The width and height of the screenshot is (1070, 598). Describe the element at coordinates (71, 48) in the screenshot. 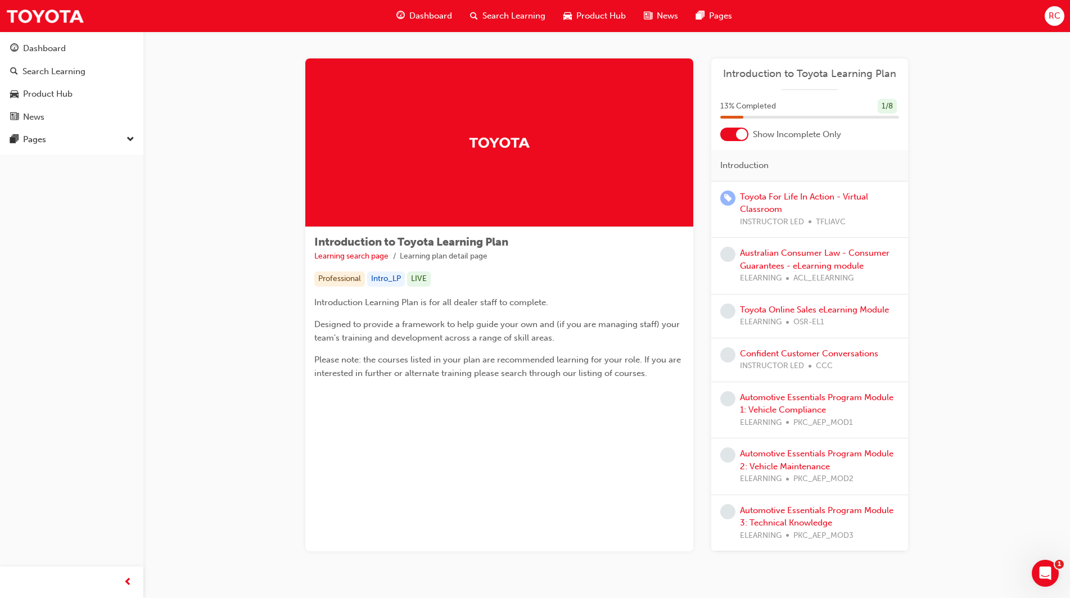

I see `a: Dashboard` at that location.